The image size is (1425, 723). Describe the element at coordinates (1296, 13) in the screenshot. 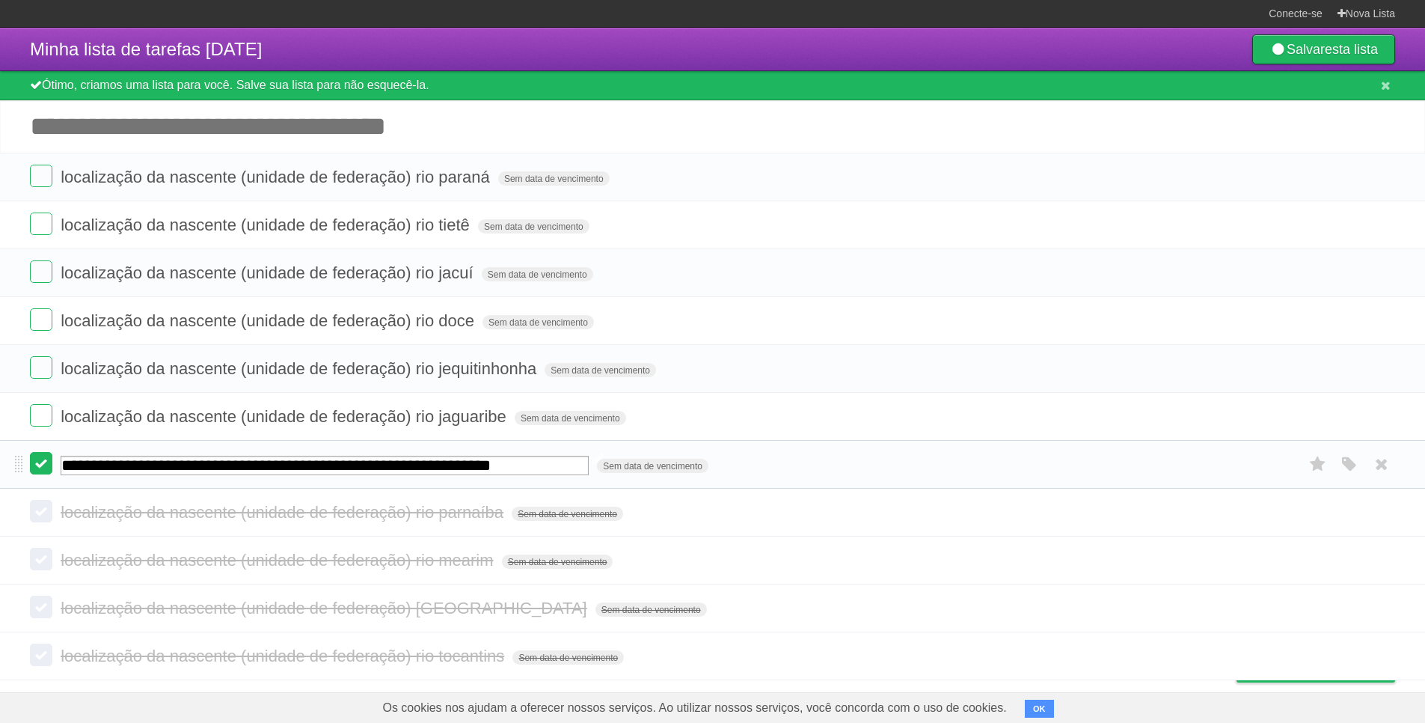

I see `font: Conecte-se` at that location.